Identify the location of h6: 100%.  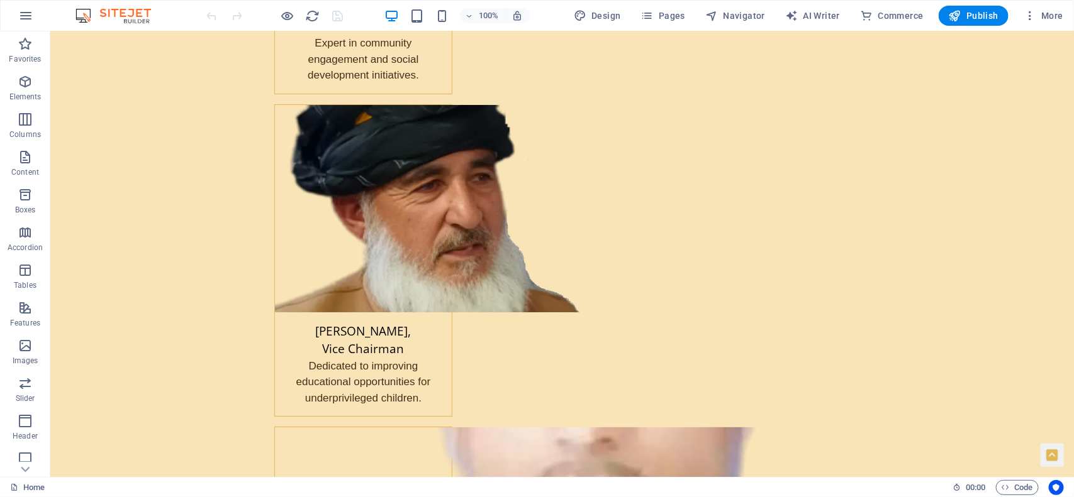
(489, 16).